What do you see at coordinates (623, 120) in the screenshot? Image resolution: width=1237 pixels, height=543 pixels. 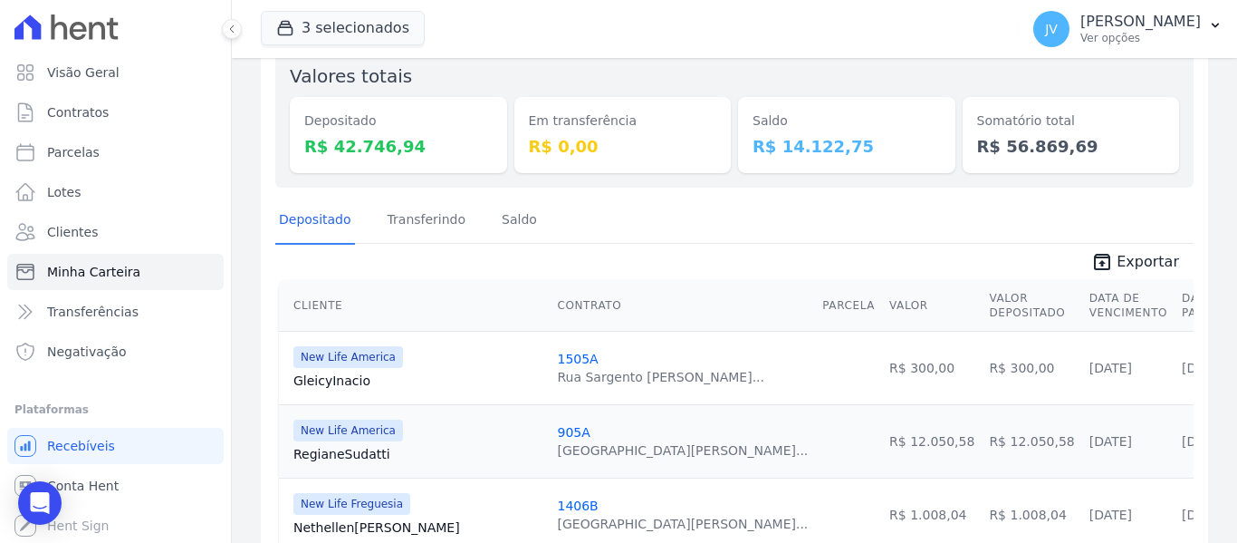 I see `dt: Em transferência` at bounding box center [623, 120].